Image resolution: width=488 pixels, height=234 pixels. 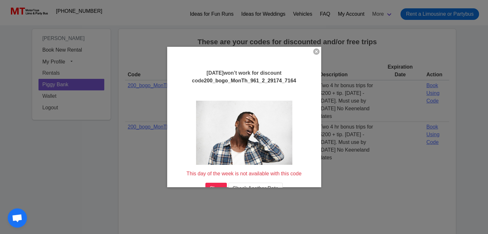 I want to click on div: Open chat, so click(x=17, y=218).